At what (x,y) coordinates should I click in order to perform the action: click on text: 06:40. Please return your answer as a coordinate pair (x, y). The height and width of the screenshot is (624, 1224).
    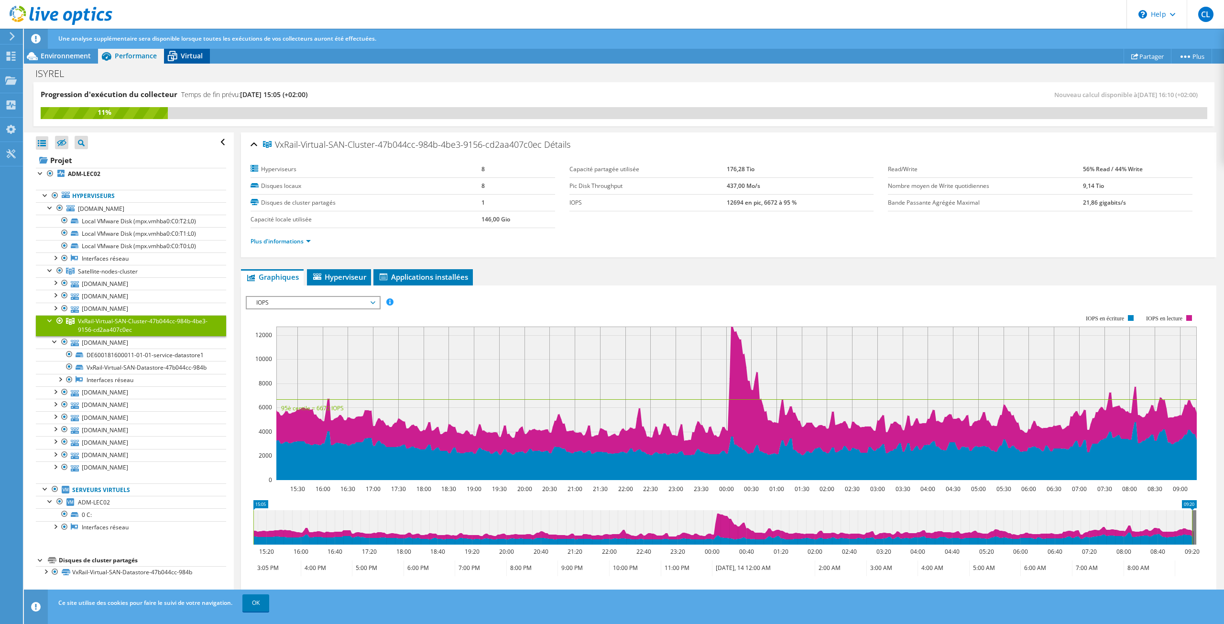
    Looking at the image, I should click on (1055, 551).